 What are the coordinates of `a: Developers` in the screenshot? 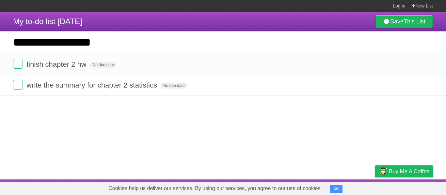 It's located at (323, 188).